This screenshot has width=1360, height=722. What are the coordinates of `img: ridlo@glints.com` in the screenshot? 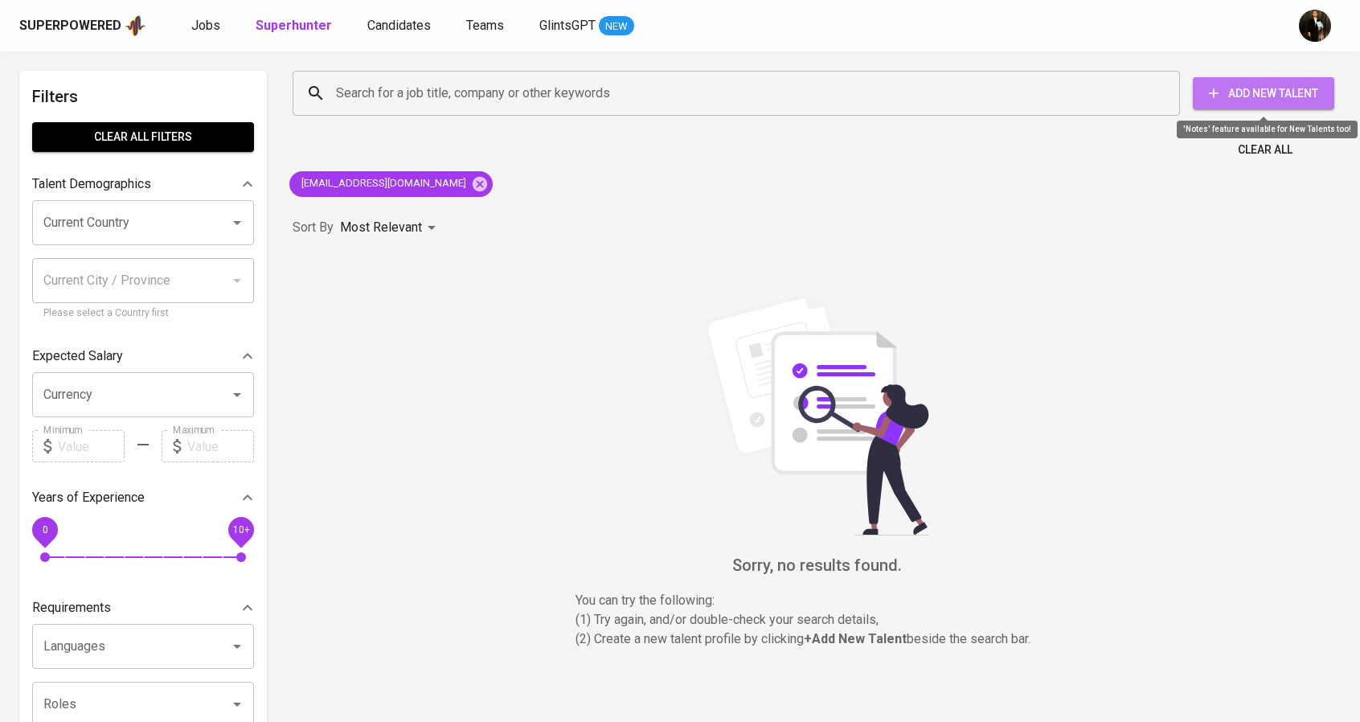 It's located at (1315, 26).